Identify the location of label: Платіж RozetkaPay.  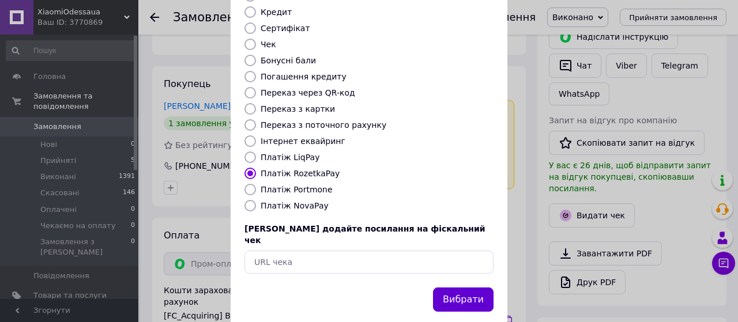
(300, 174).